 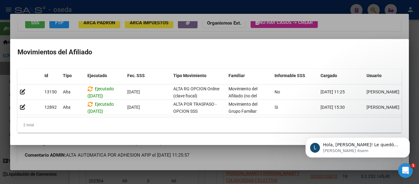 I want to click on datatable-header-cell: Tipo, so click(x=73, y=76).